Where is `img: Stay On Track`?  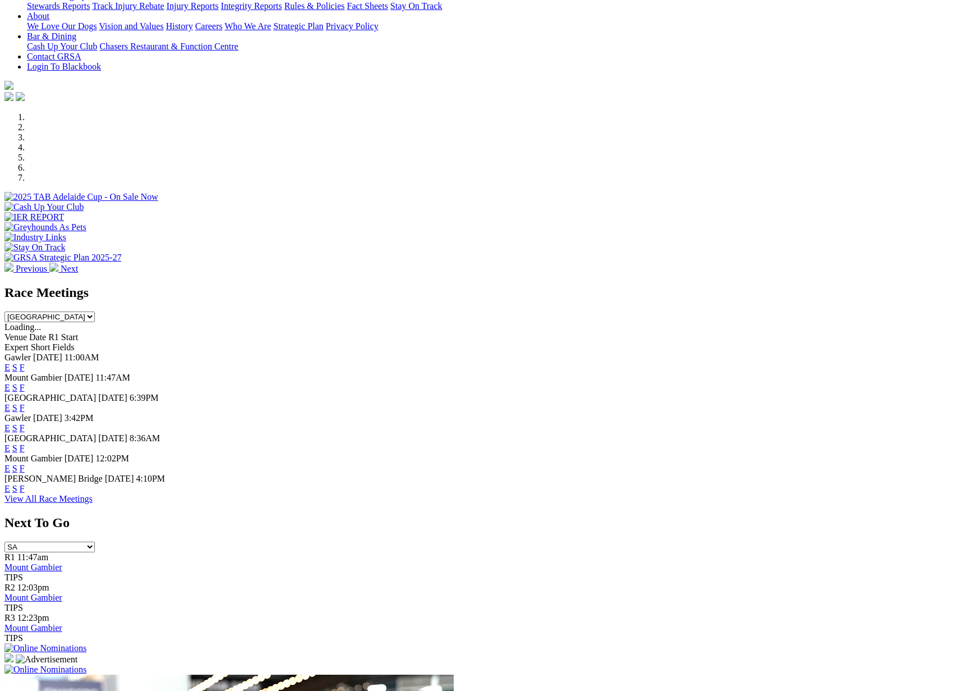 img: Stay On Track is located at coordinates (35, 248).